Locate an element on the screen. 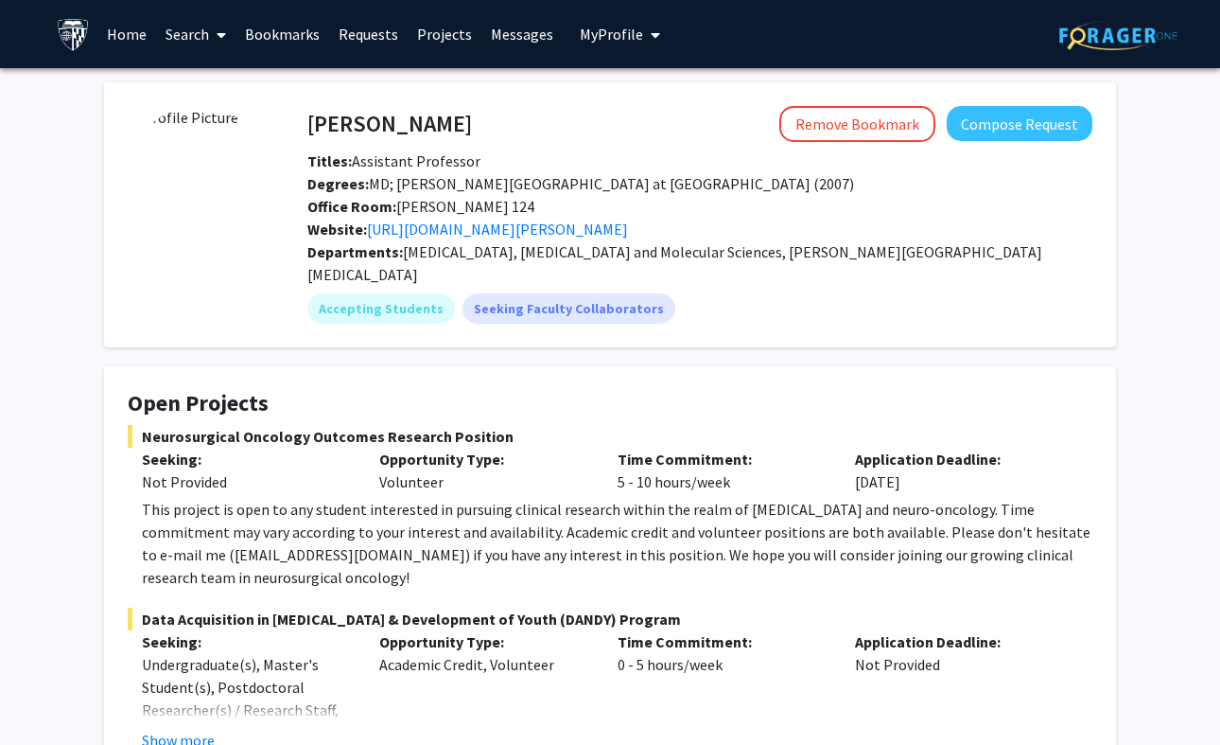  span: Assistant Professor is located at coordinates (394, 161).